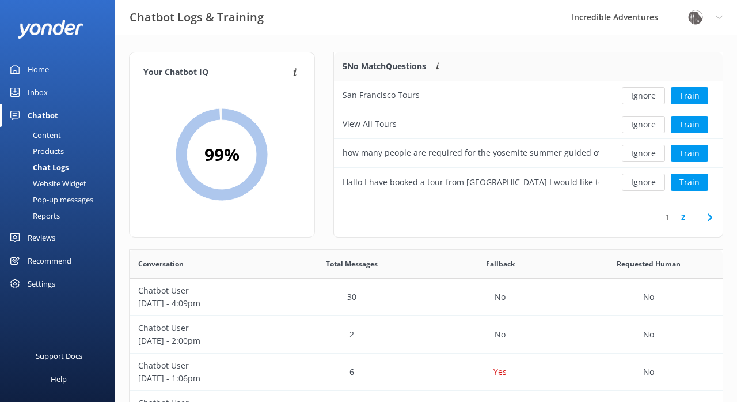  I want to click on div: Pop-up messages, so click(50, 199).